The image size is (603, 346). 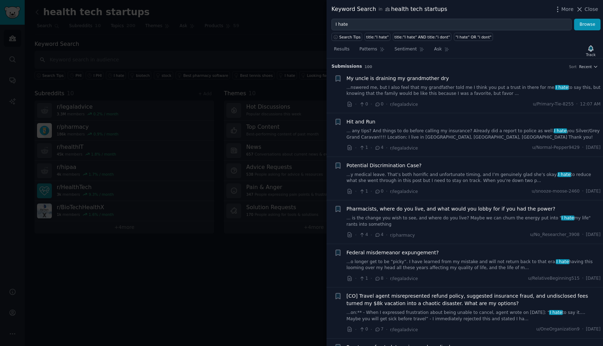 I want to click on a: Pharmacists, where do you live, and what would you lobby for if you had the power?, so click(x=451, y=209).